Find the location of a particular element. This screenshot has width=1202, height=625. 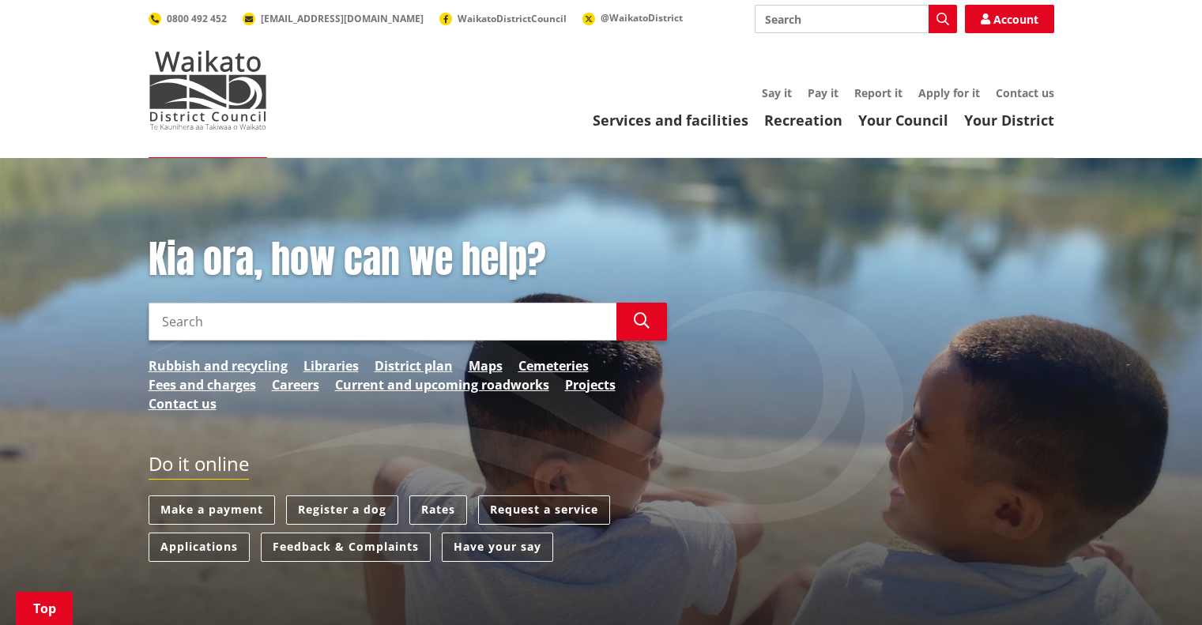

a: Make a payment is located at coordinates (212, 510).